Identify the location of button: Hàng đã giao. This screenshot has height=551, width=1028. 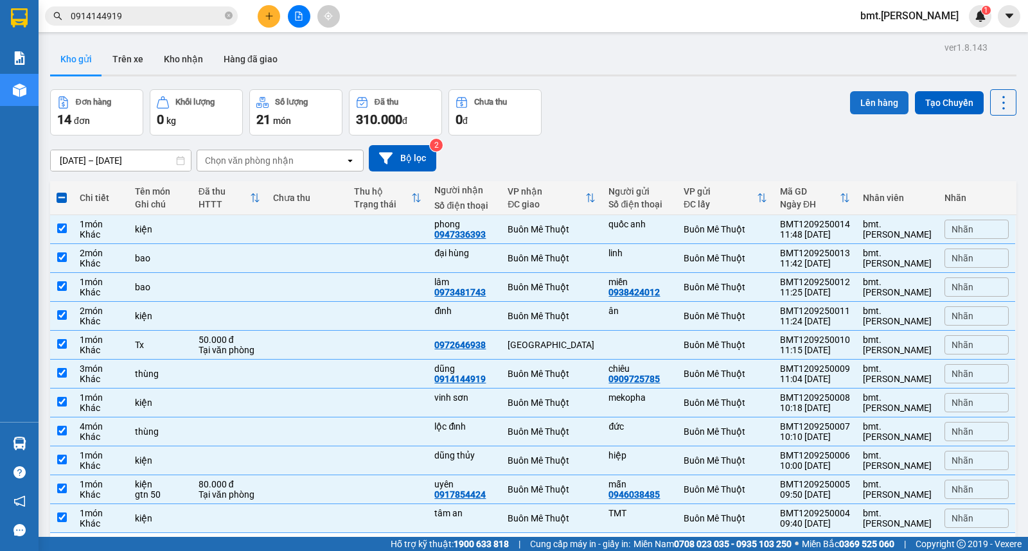
(251, 59).